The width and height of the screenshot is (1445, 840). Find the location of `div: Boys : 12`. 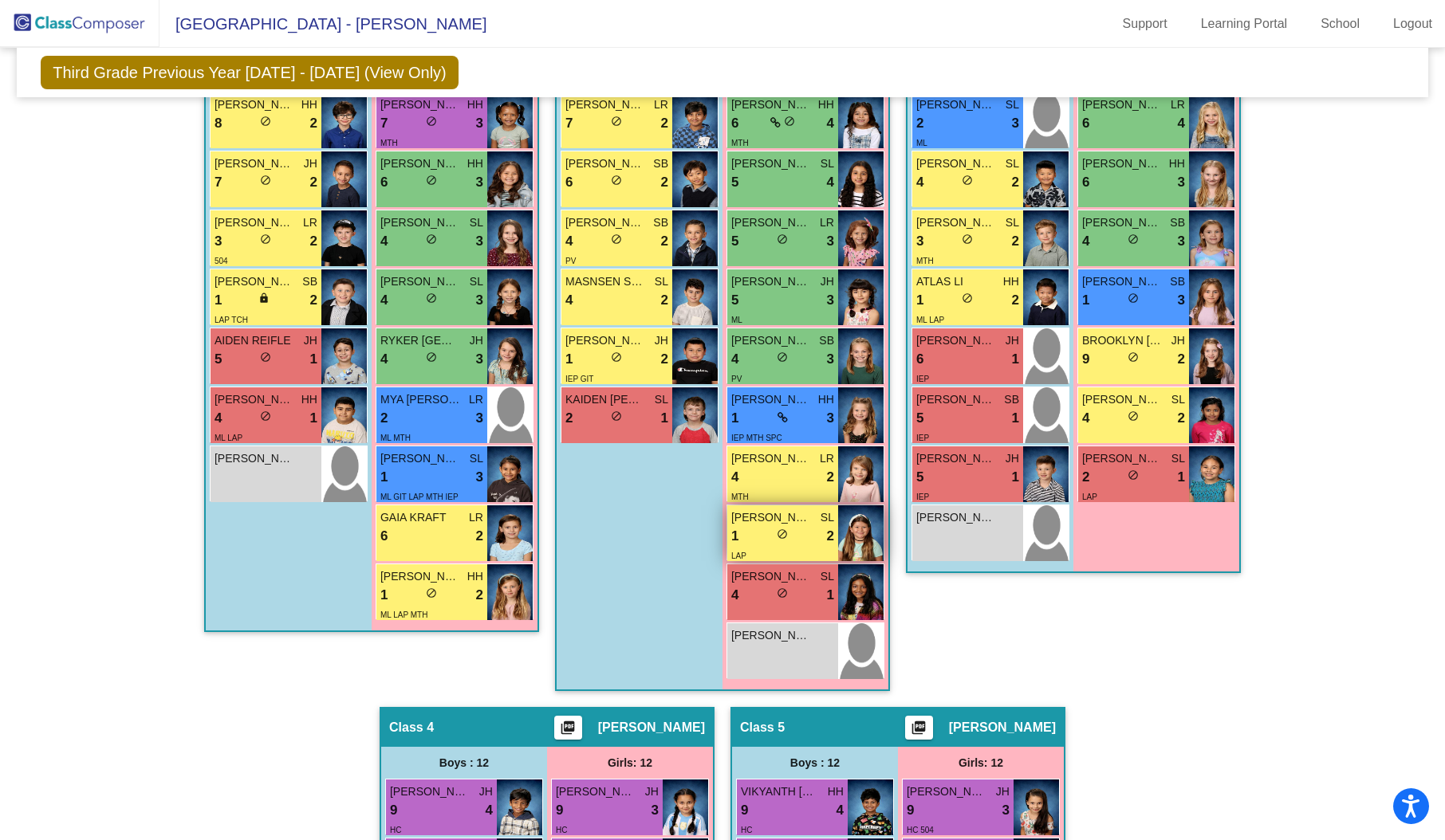

div: Boys : 12 is located at coordinates (464, 763).